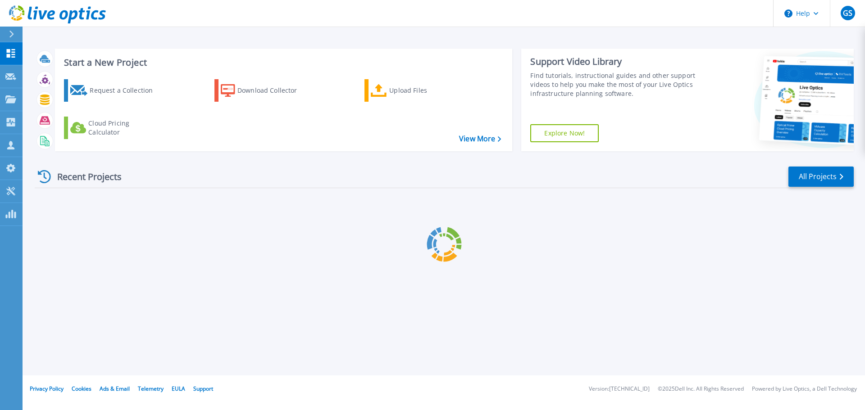  I want to click on a: Cookies, so click(82, 389).